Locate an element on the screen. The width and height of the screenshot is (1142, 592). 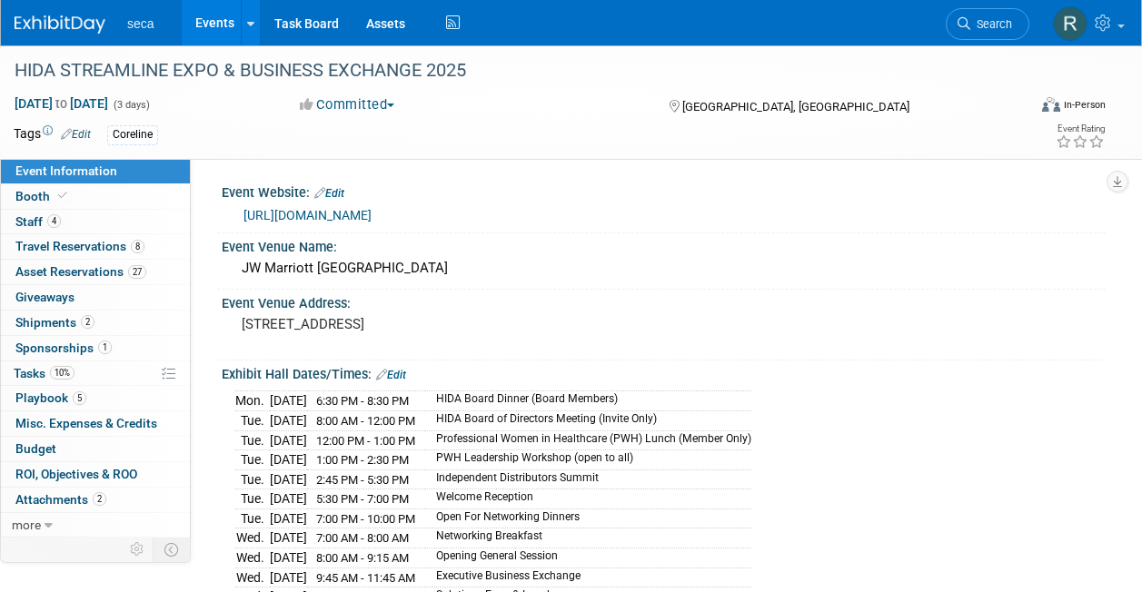
span: Giveaways is located at coordinates (45, 297).